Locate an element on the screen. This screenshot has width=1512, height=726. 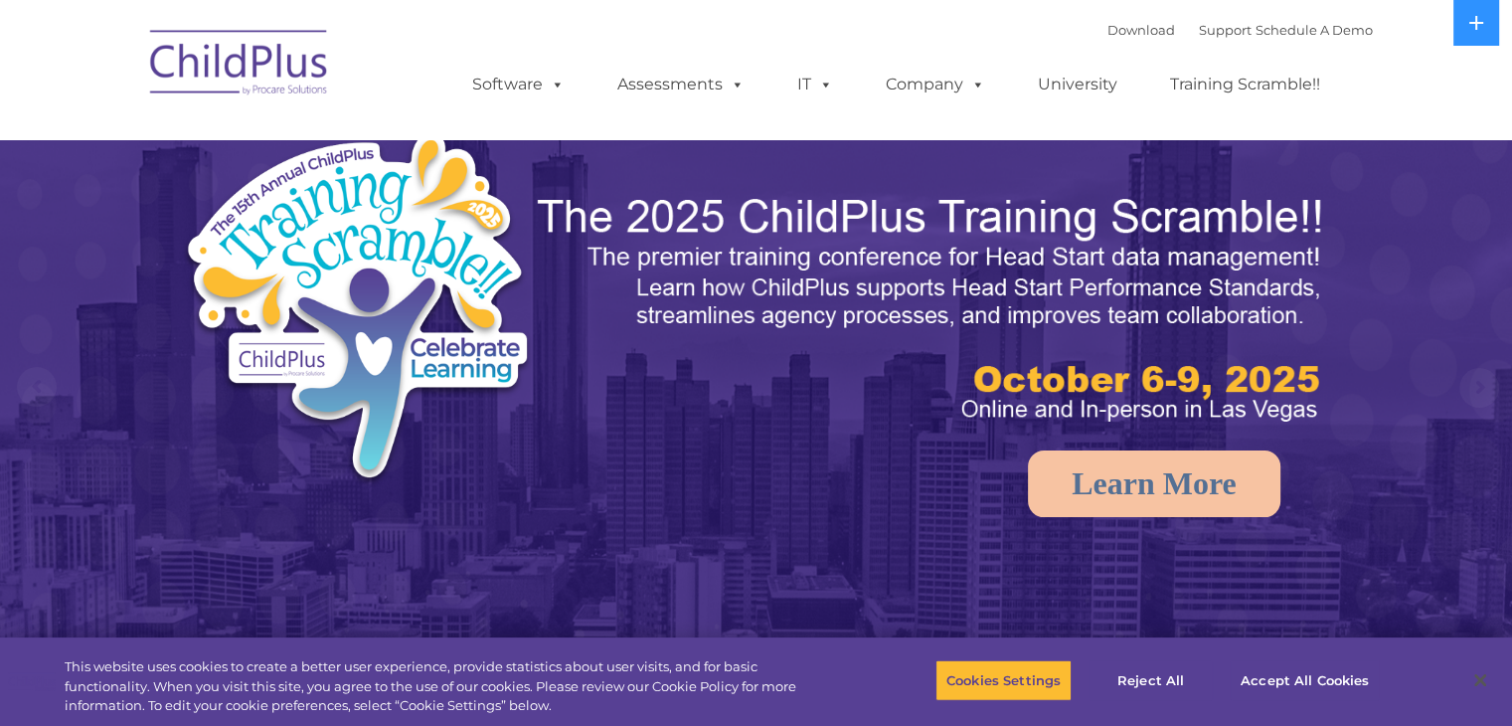
span: Last name is located at coordinates (306, 138).